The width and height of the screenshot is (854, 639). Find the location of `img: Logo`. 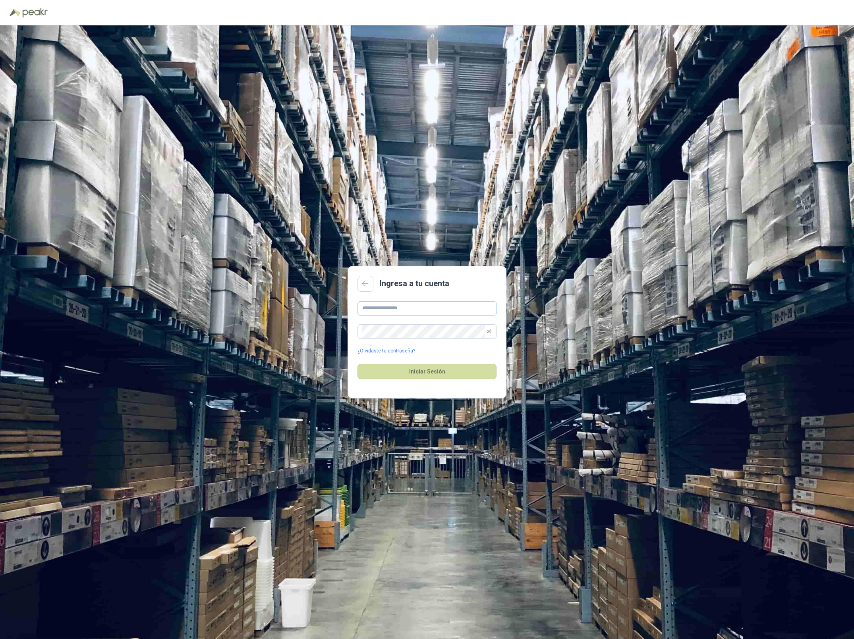

img: Logo is located at coordinates (15, 13).